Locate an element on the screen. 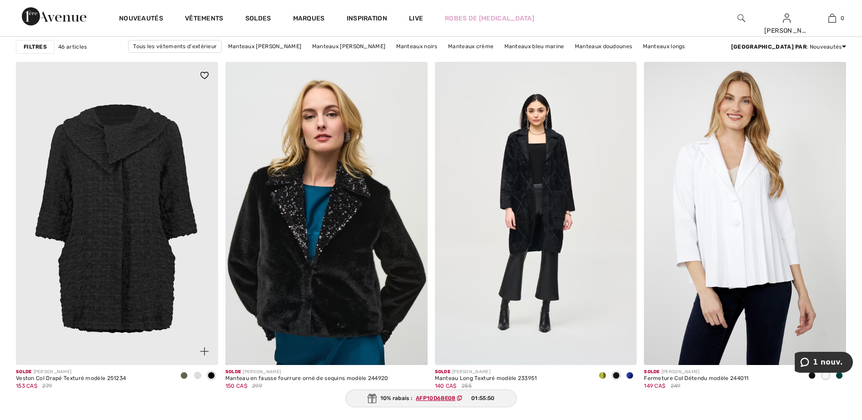  span: 46 articles is located at coordinates (72, 47).